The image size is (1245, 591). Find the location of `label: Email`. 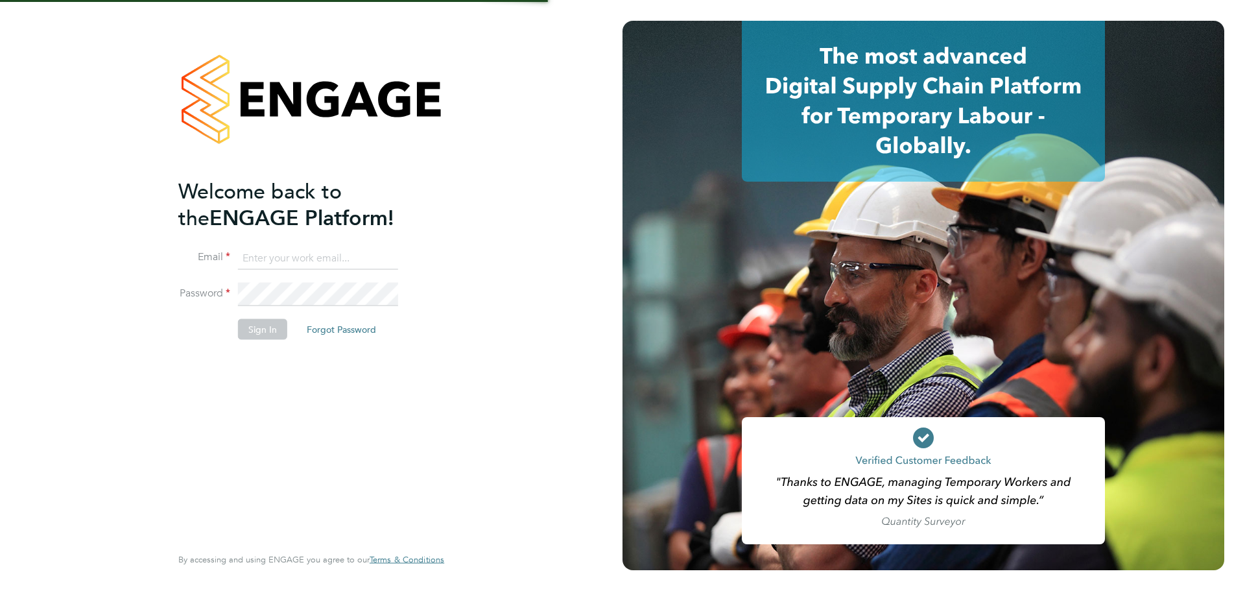

label: Email is located at coordinates (204, 257).